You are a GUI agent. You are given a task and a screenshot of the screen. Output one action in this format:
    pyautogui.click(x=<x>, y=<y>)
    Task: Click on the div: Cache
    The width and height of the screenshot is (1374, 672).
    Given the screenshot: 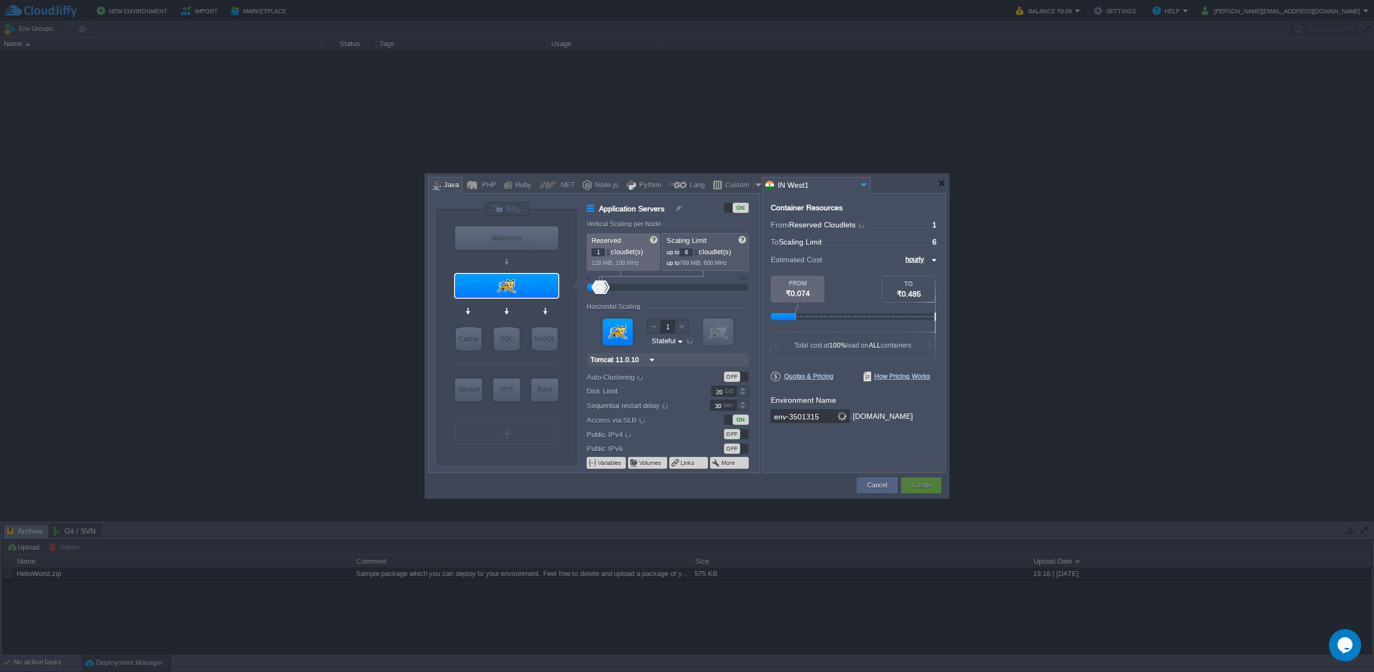 What is the action you would take?
    pyautogui.click(x=468, y=339)
    